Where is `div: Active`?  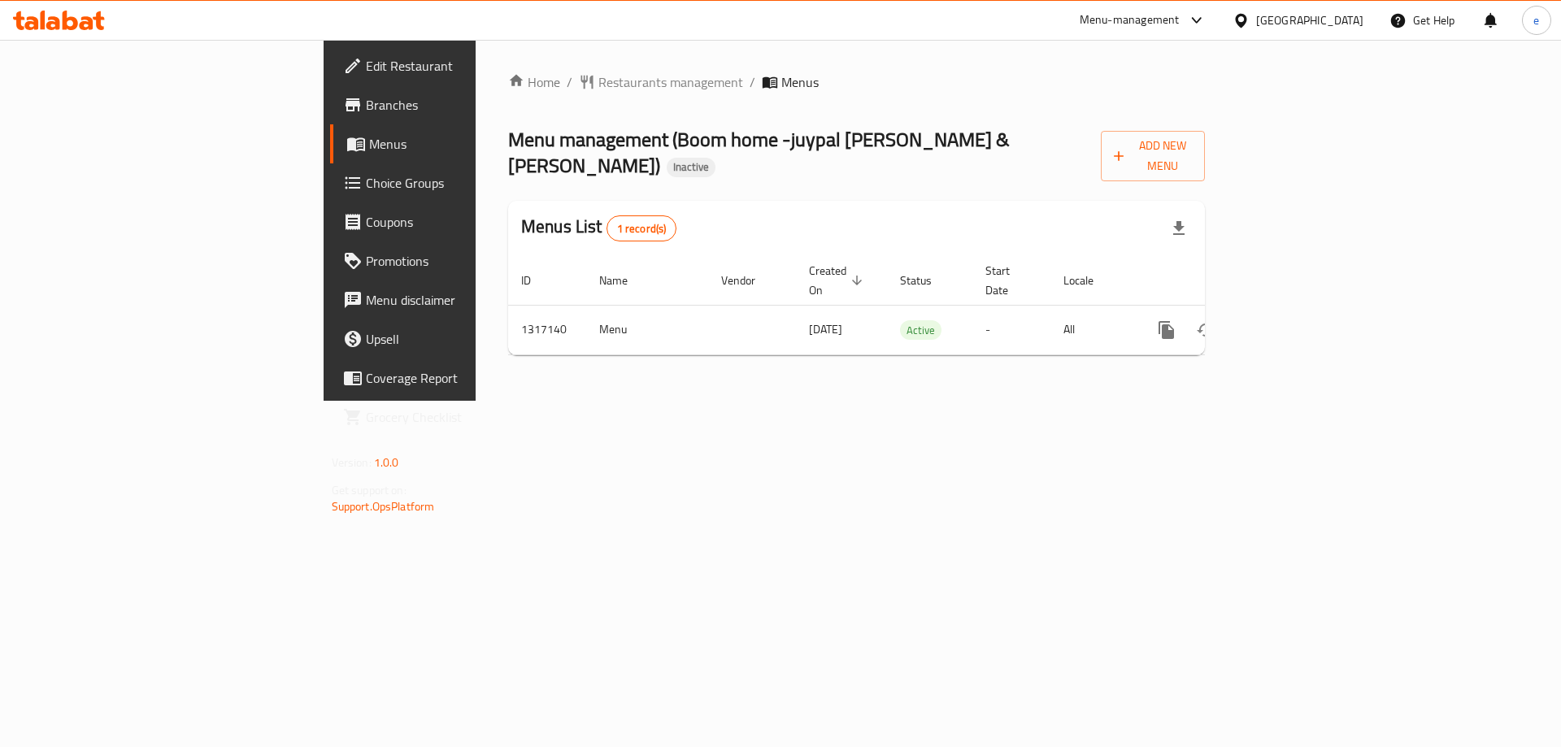
div: Active is located at coordinates (920, 330).